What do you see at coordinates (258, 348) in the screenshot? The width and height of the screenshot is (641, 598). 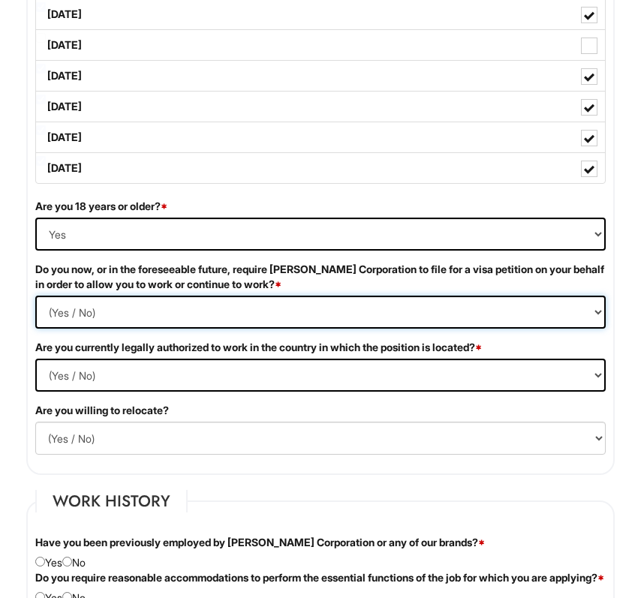 I see `label: Are you currently legally authorized to work in the country in which the position is located?` at bounding box center [258, 348].